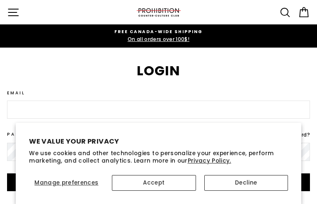 This screenshot has height=204, width=317. What do you see at coordinates (209, 161) in the screenshot?
I see `a: Privacy Policy.` at bounding box center [209, 161].